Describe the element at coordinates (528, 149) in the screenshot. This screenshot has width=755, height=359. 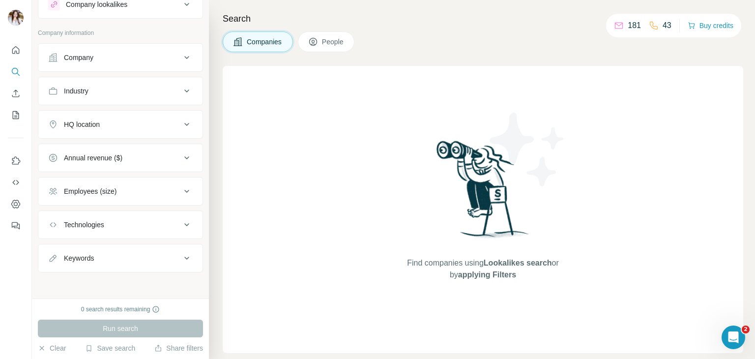
I see `img: Surfe Illustration - Stars` at that location.